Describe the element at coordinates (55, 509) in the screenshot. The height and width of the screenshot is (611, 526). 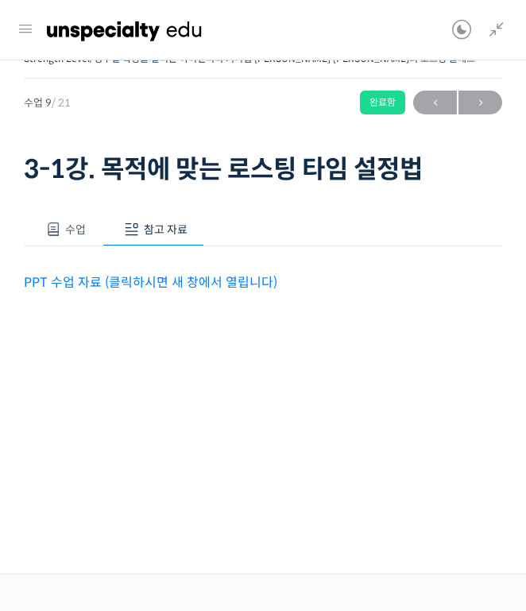
I see `span: 홈` at that location.